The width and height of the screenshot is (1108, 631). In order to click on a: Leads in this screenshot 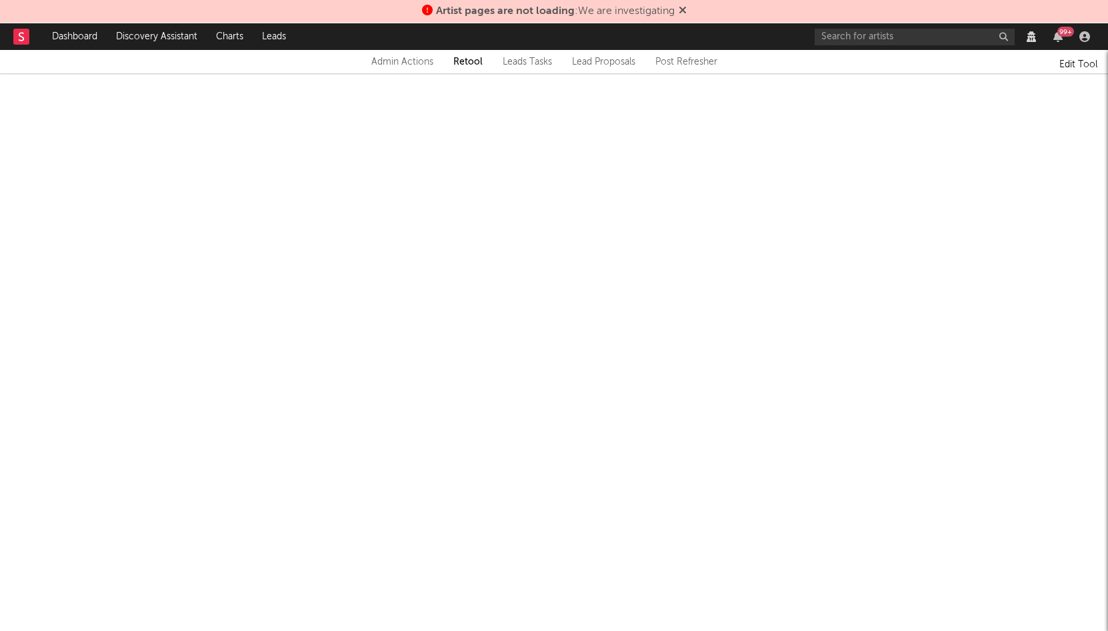, I will do `click(274, 37)`.